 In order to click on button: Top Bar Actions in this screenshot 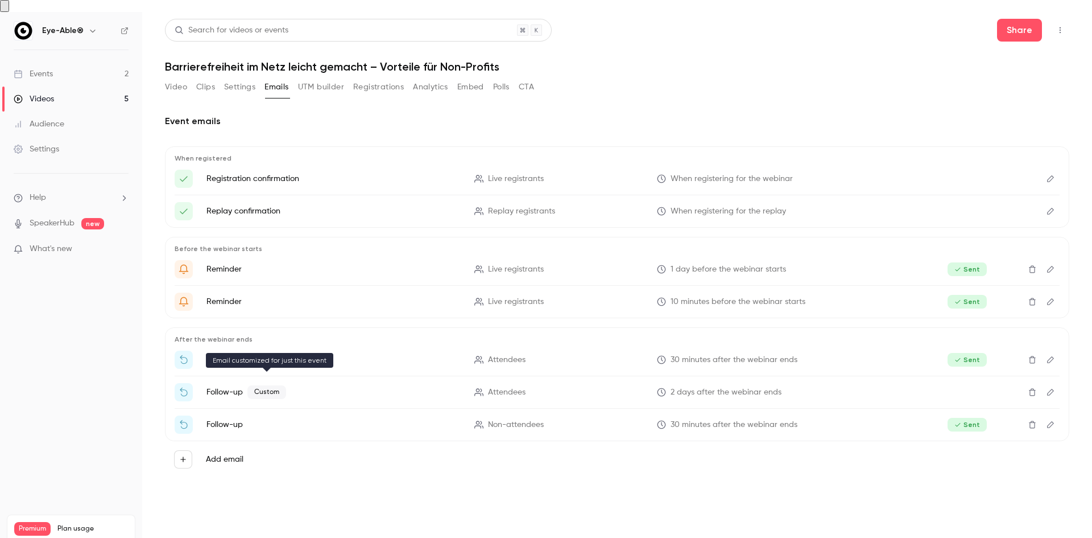, I will do `click(1060, 30)`.